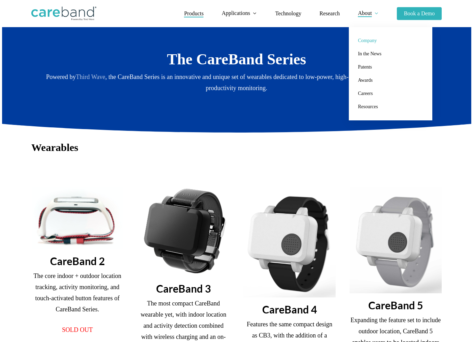 This screenshot has width=473, height=342. Describe the element at coordinates (288, 14) in the screenshot. I see `a: Technology` at that location.